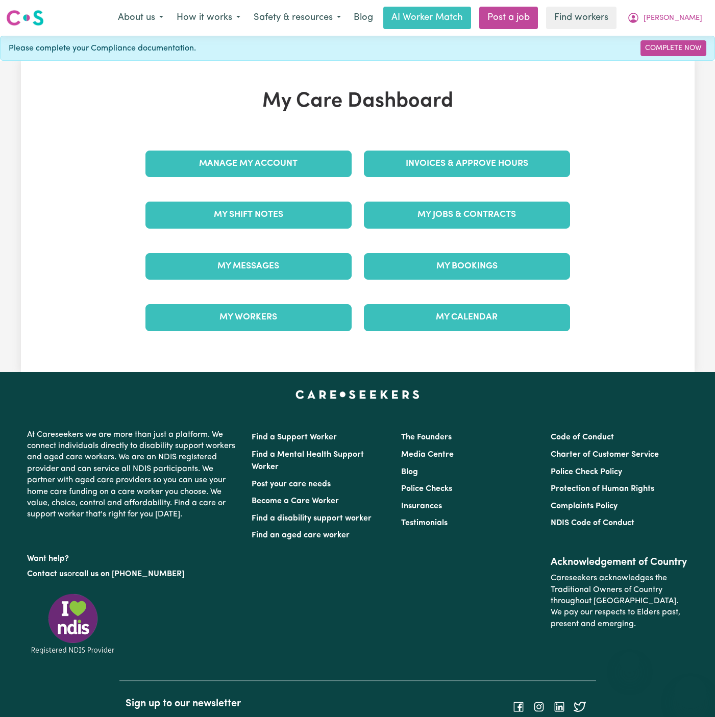  Describe the element at coordinates (208, 18) in the screenshot. I see `button: How it works` at that location.